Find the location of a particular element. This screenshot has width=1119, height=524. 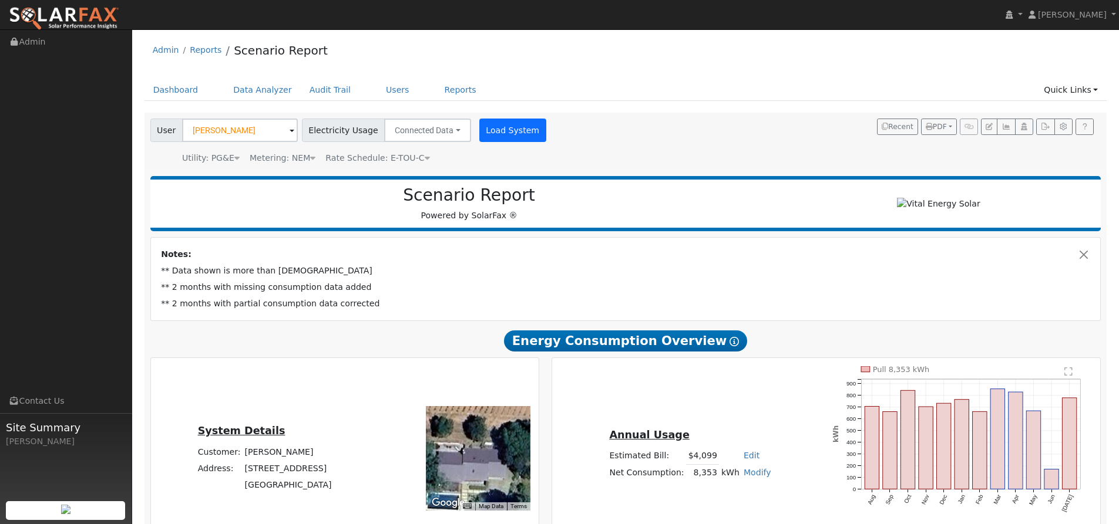

input: Select a User is located at coordinates (240, 130).